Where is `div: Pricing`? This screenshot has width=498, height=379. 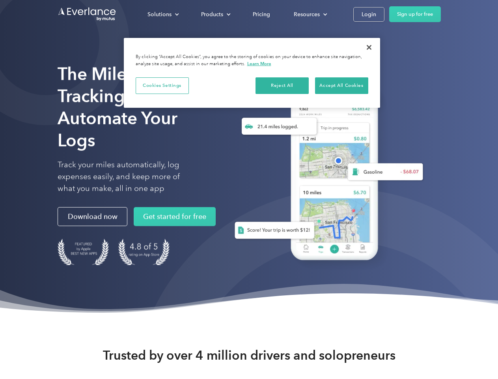
div: Pricing is located at coordinates (261, 14).